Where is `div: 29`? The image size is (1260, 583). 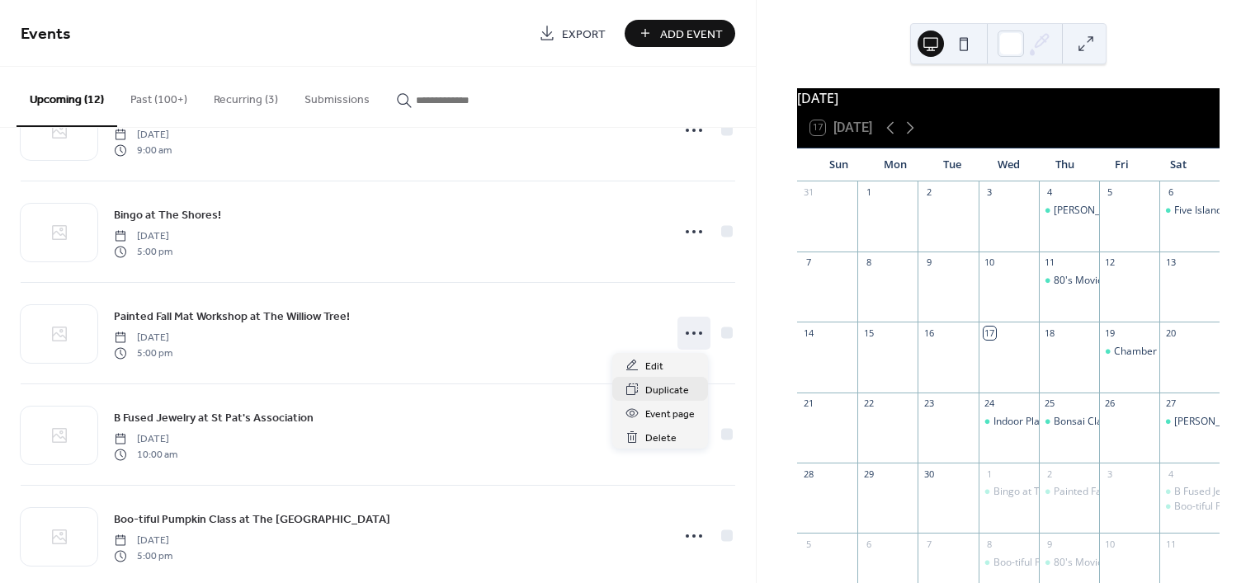 div: 29 is located at coordinates (868, 474).